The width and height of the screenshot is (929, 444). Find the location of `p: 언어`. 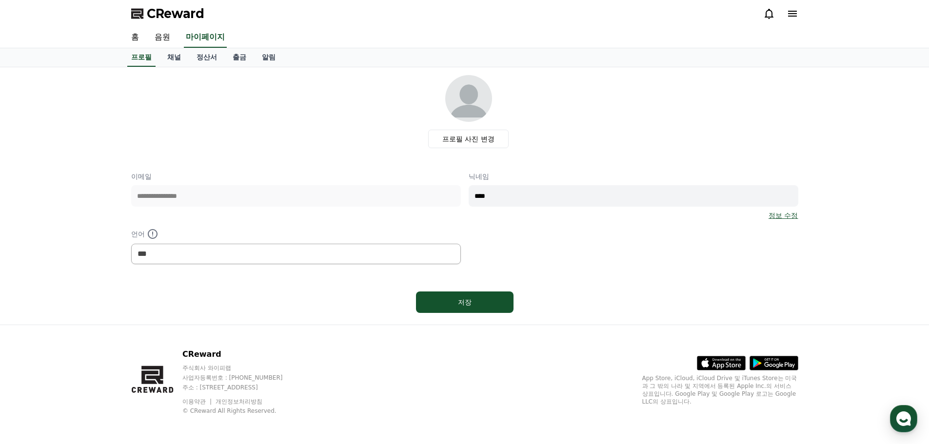

p: 언어 is located at coordinates (296, 234).